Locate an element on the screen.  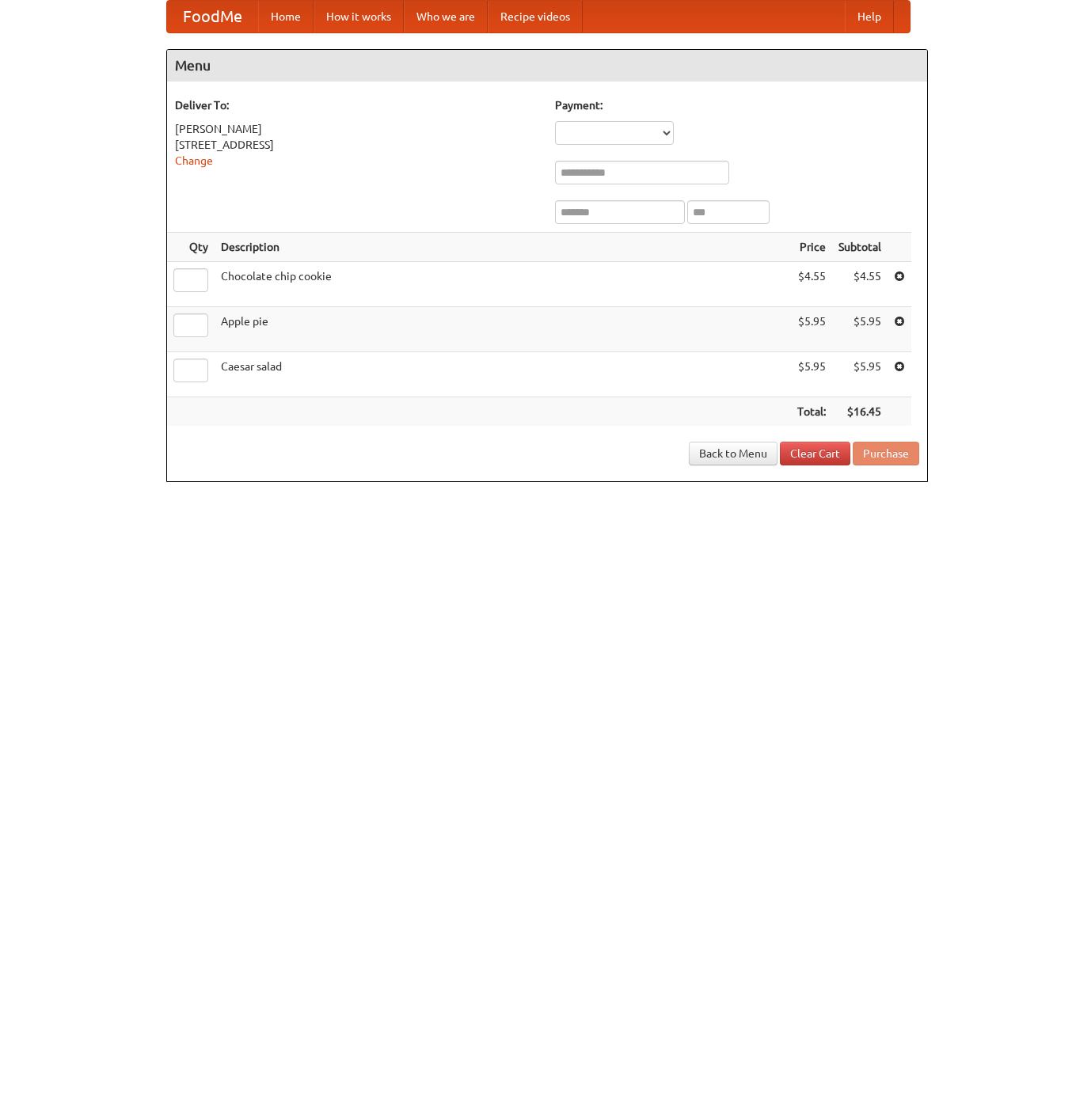
a: FoodMe is located at coordinates (212, 17).